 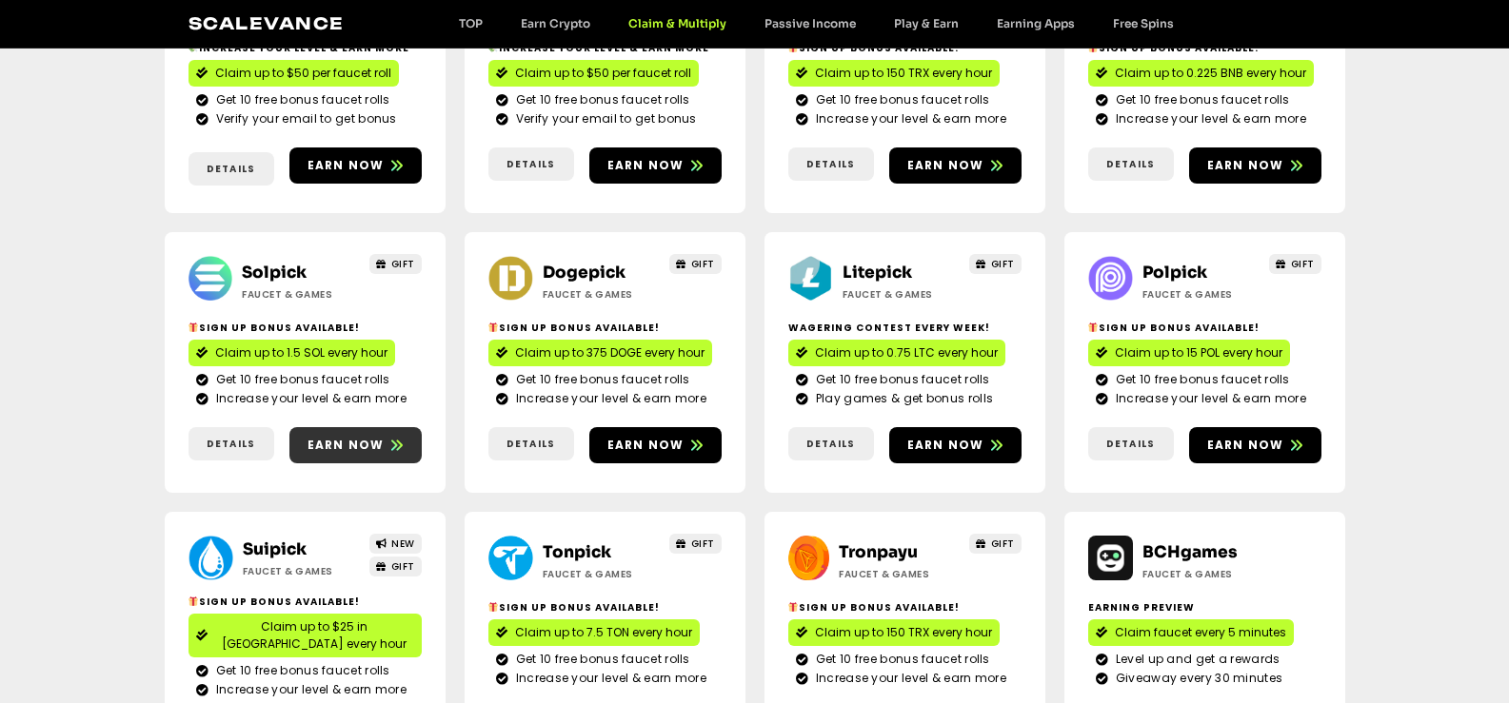 What do you see at coordinates (291, 353) in the screenshot?
I see `a: Claim up to 1.5 SOL every hour` at bounding box center [291, 353].